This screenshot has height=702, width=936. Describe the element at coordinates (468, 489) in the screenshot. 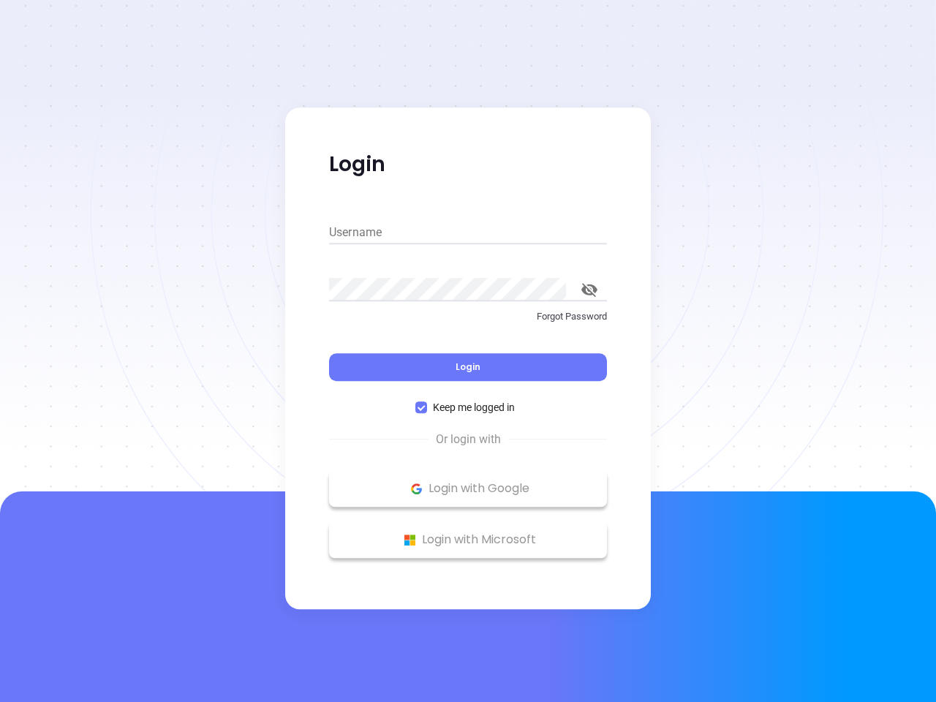

I see `p: Login with Google` at that location.